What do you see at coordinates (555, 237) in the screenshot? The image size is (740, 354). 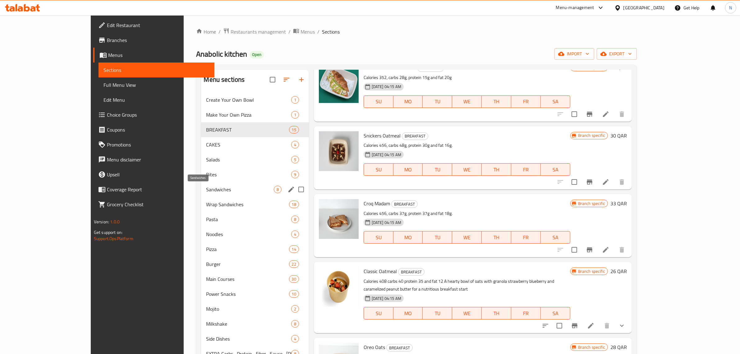 I see `button: SA` at bounding box center [555, 237].